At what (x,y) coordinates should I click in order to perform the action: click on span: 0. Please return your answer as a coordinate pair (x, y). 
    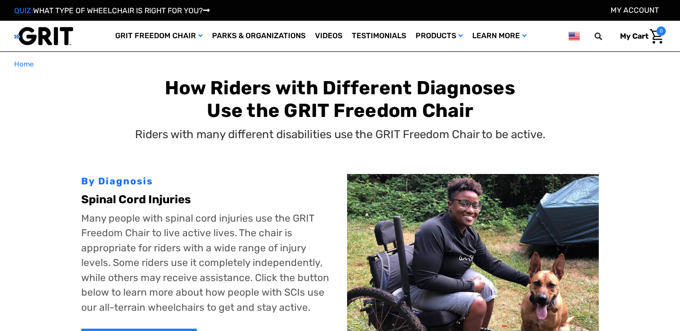
    Looking at the image, I should click on (661, 31).